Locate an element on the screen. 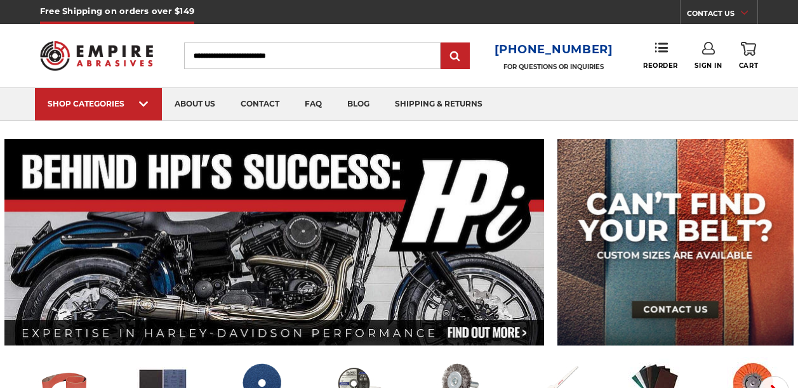 Image resolution: width=798 pixels, height=388 pixels. input: Submit is located at coordinates (455, 56).